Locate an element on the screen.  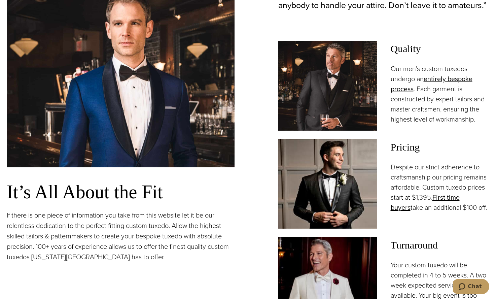
span: Quality is located at coordinates (440, 49).